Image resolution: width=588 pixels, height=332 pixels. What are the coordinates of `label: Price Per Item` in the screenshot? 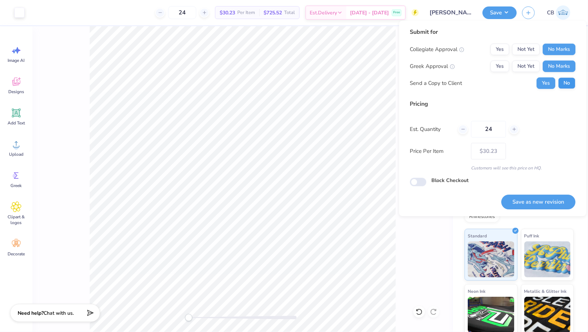 It's located at (438, 151).